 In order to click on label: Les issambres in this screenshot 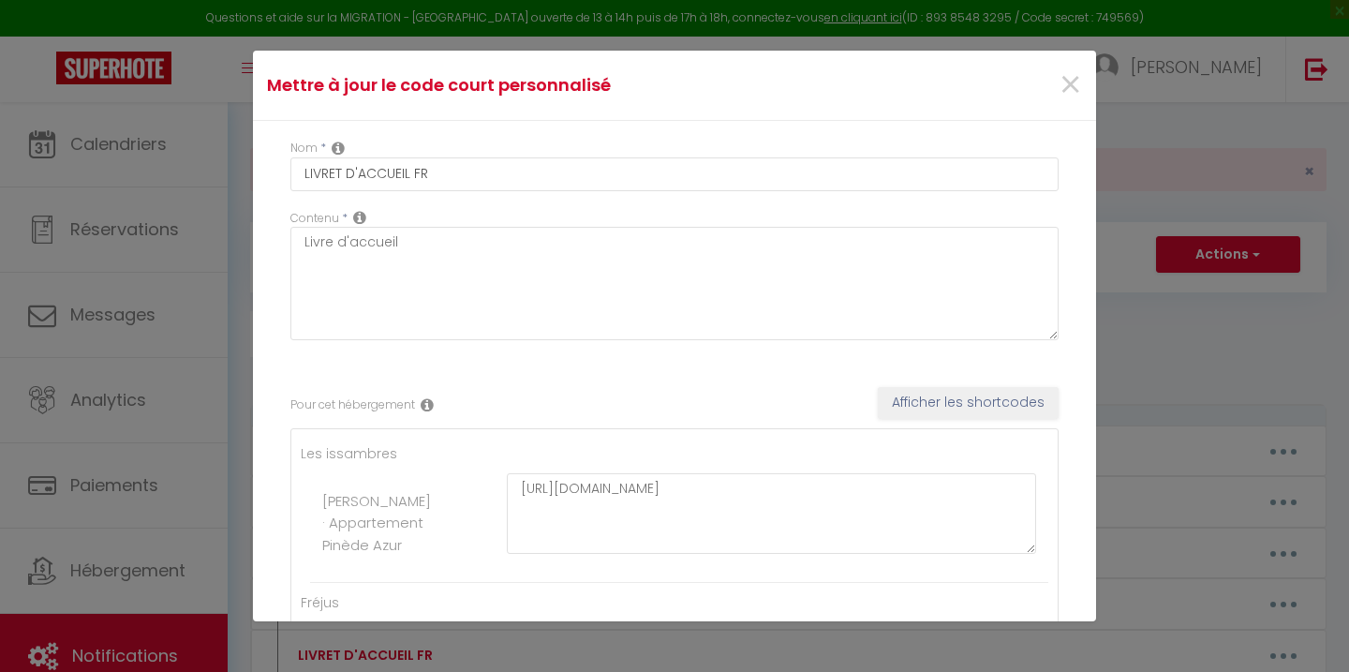, I will do `click(348, 453)`.